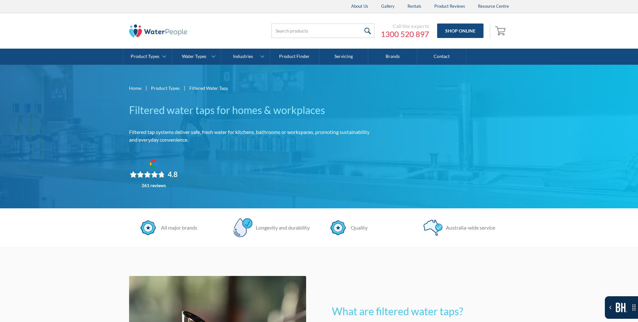 The image size is (638, 322). I want to click on div: Filtered Water Taps, so click(209, 88).